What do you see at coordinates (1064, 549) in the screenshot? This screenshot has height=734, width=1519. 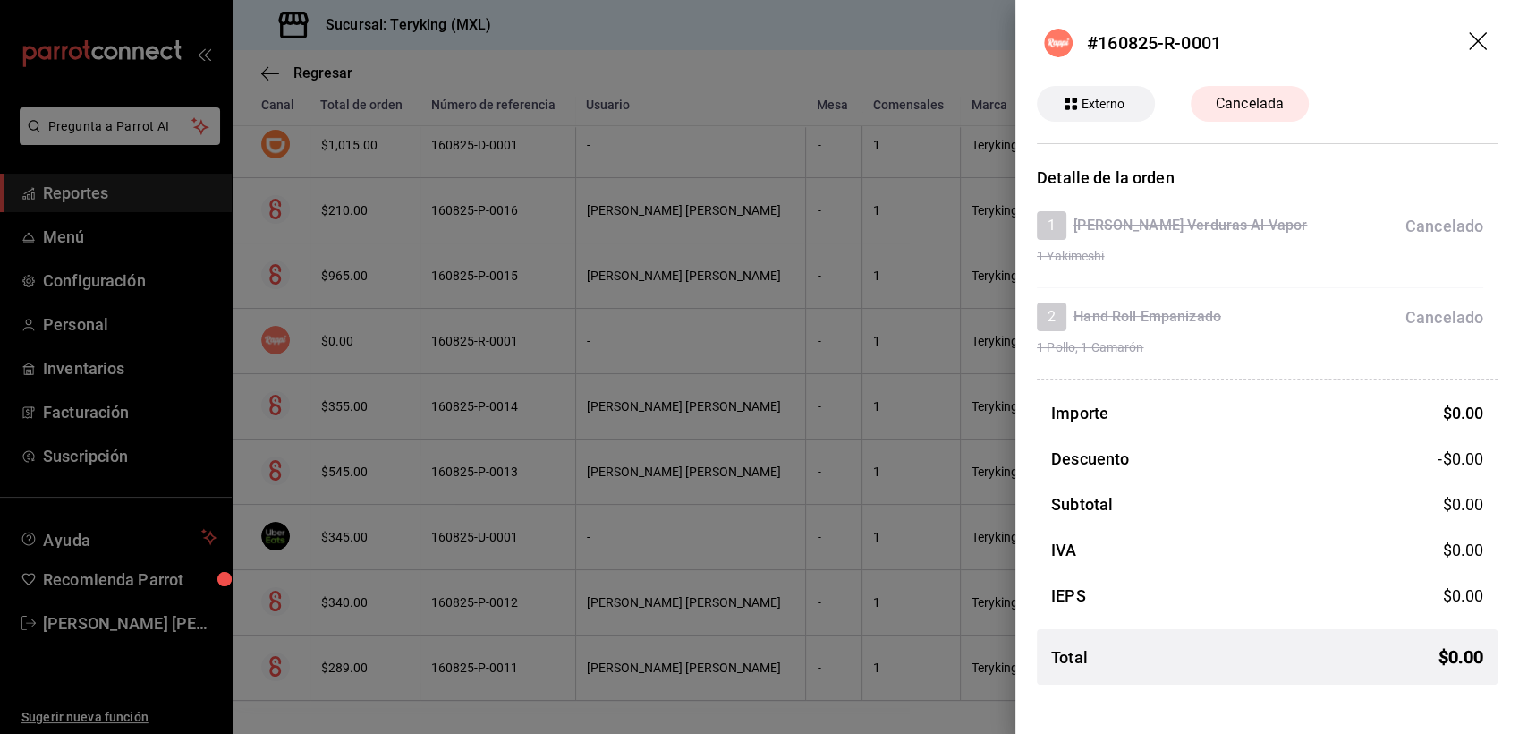 I see `h3: IVA` at bounding box center [1064, 549].